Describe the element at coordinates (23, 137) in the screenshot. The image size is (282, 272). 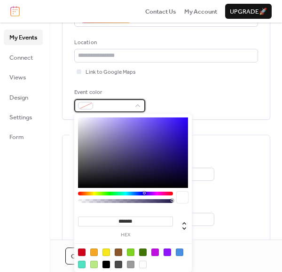
I see `a: Form` at that location.